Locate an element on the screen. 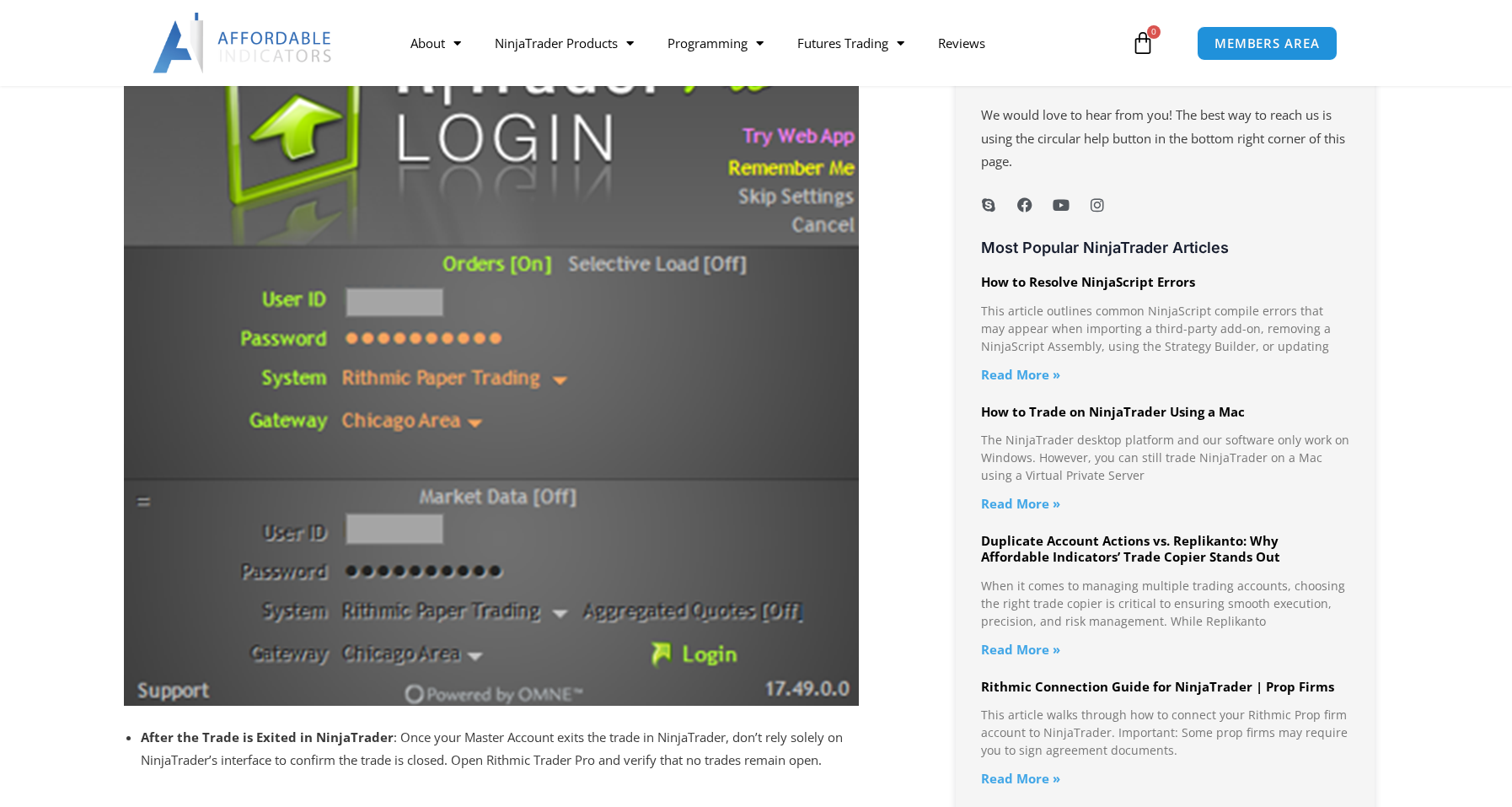 The height and width of the screenshot is (807, 1512). p: We would love to hear from you! The best way to reach us is using the circular help button in the... is located at coordinates (1165, 139).